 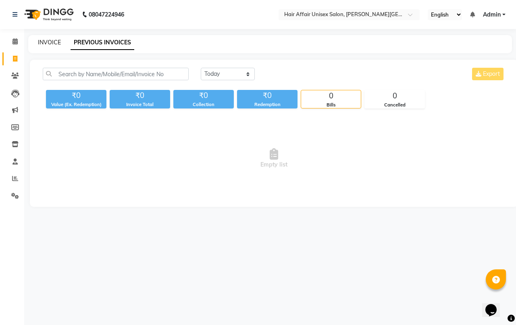 I want to click on img: logo, so click(x=48, y=15).